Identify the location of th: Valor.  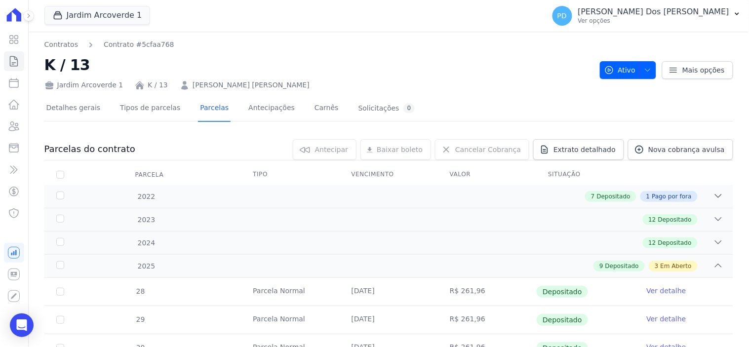
(487, 175).